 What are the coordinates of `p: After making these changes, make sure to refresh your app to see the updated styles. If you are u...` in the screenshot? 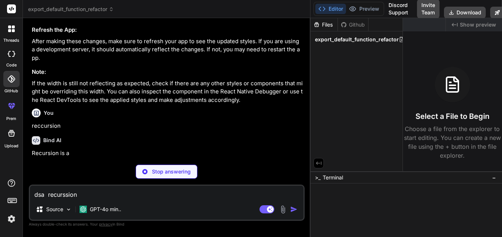 It's located at (167, 50).